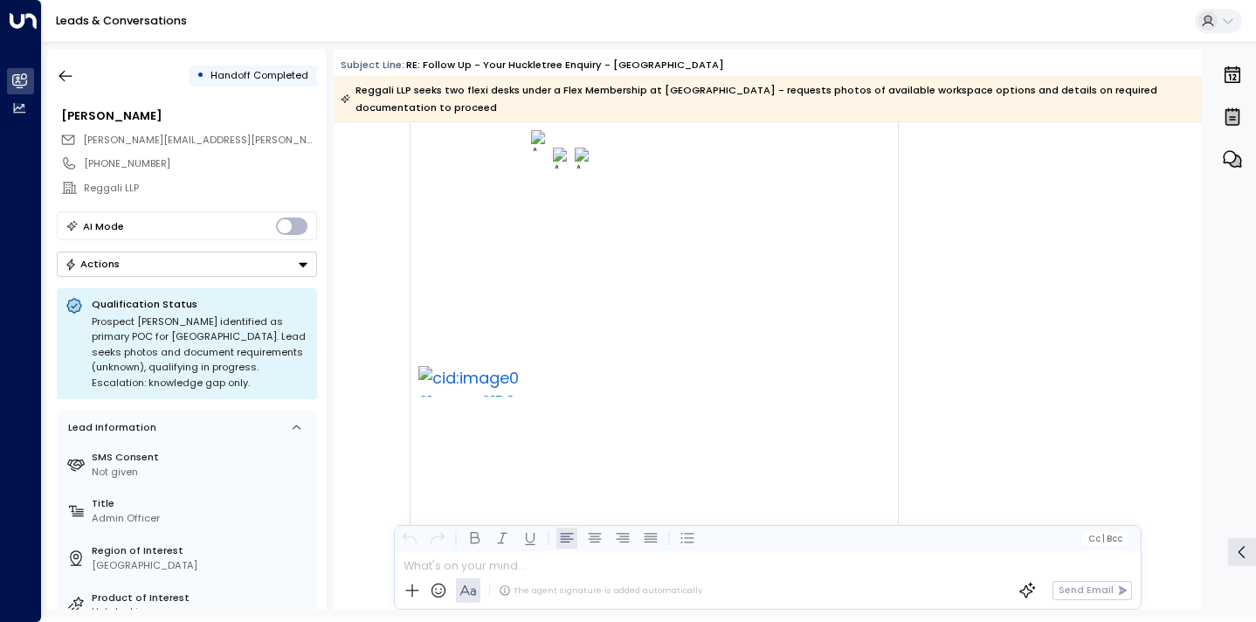 The height and width of the screenshot is (622, 1256). What do you see at coordinates (201, 550) in the screenshot?
I see `label: Region of Interest` at bounding box center [201, 550].